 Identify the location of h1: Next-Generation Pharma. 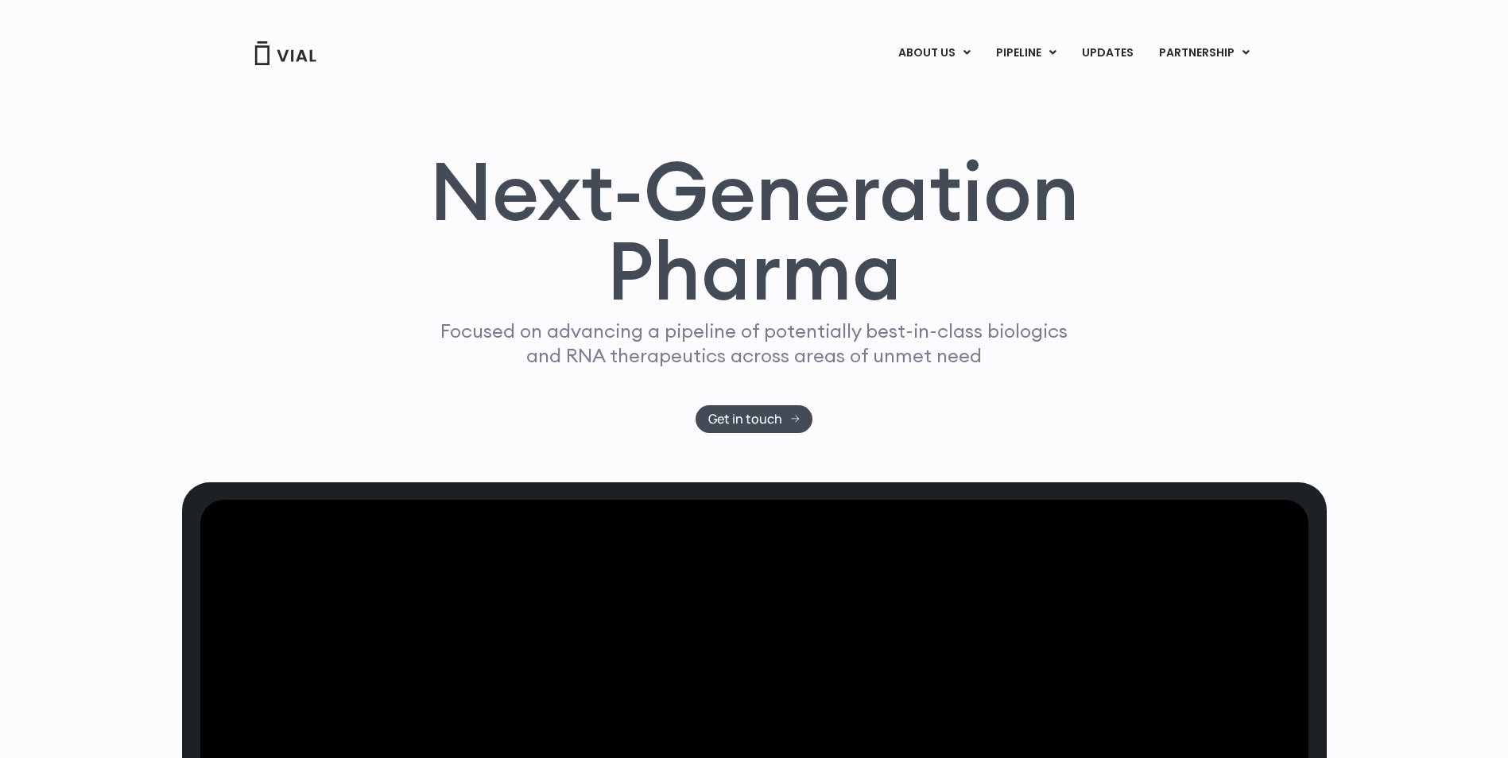
(754, 231).